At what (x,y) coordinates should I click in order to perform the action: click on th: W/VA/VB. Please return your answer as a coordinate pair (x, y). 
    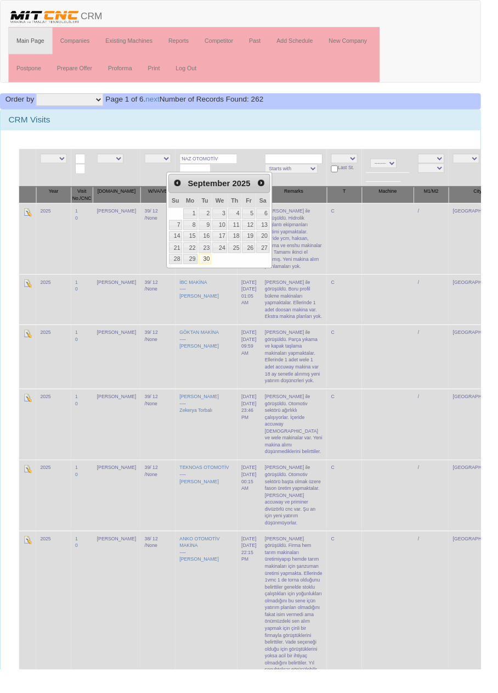
    Looking at the image, I should click on (164, 202).